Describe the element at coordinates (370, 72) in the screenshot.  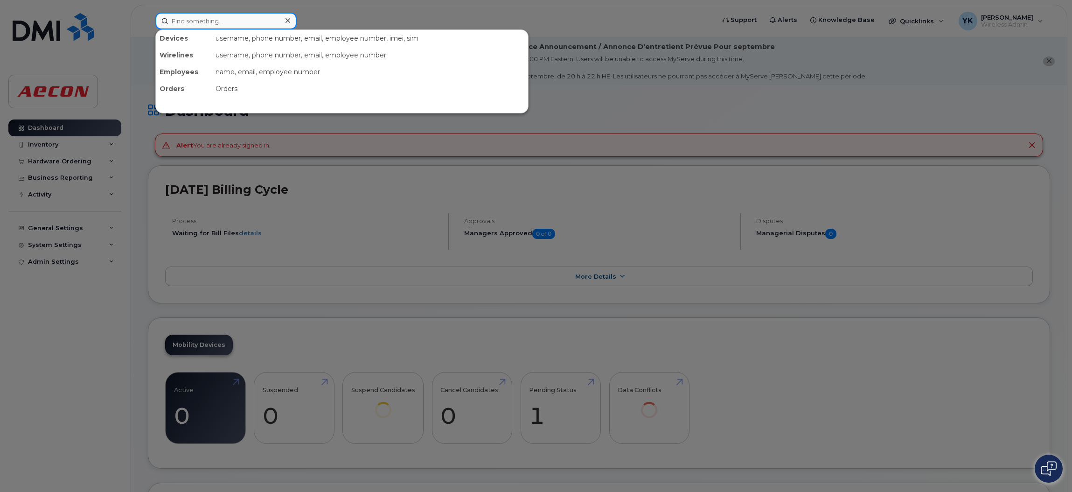
I see `div: name, email, employee number` at that location.